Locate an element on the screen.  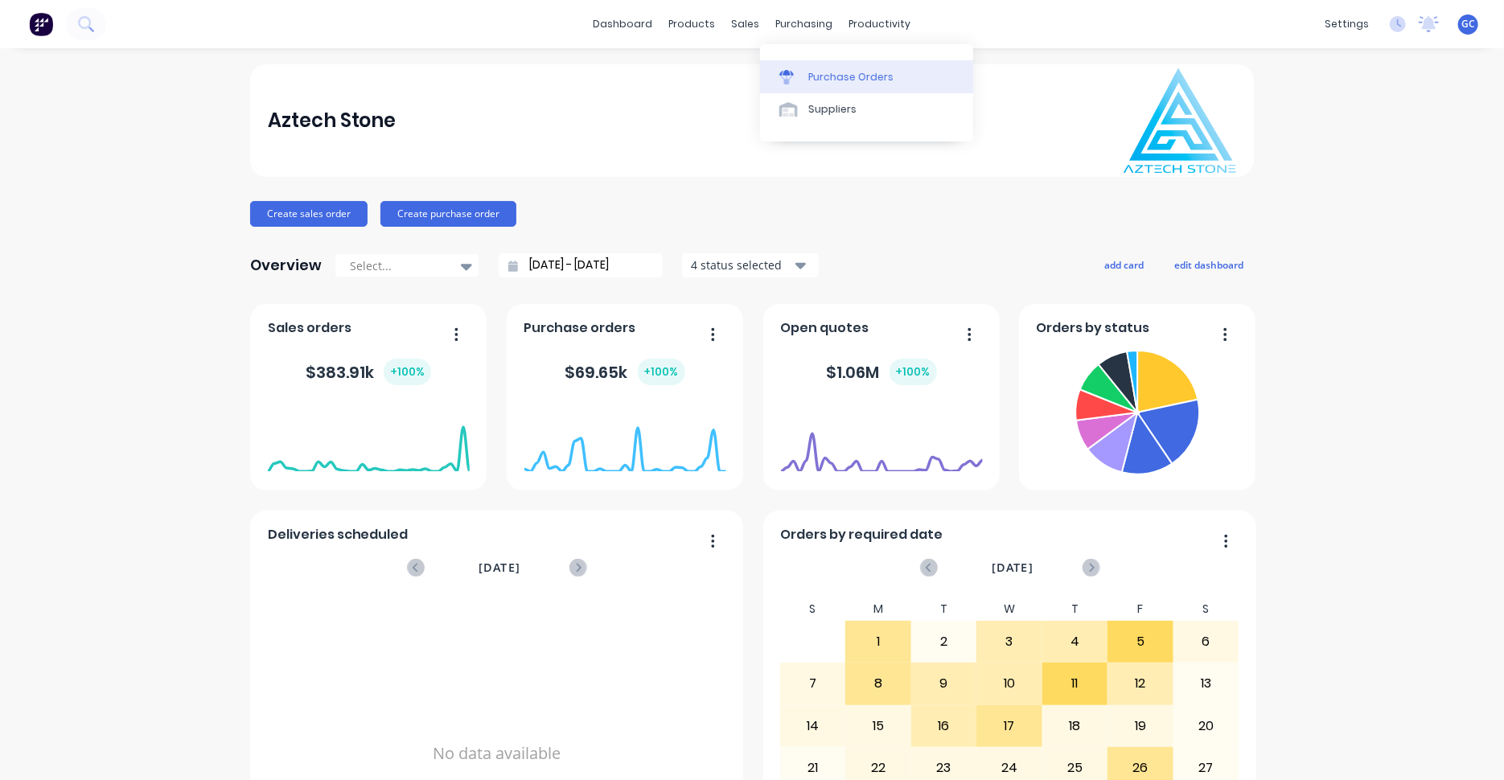
div: W is located at coordinates (1009, 609).